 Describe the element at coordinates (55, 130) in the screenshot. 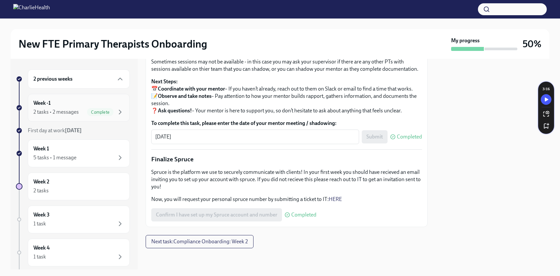

I see `span: First day at work` at that location.